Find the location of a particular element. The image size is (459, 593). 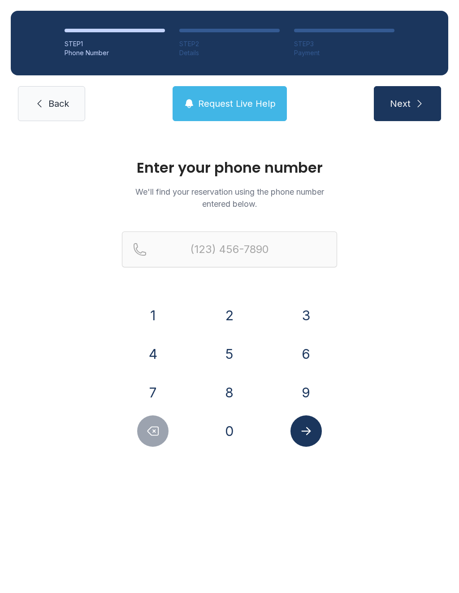

button: 9 is located at coordinates (306, 393).